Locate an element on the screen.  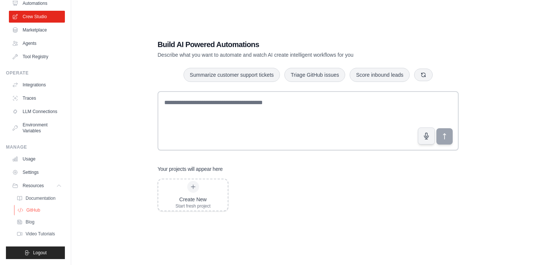
a: GitHub is located at coordinates (40, 210).